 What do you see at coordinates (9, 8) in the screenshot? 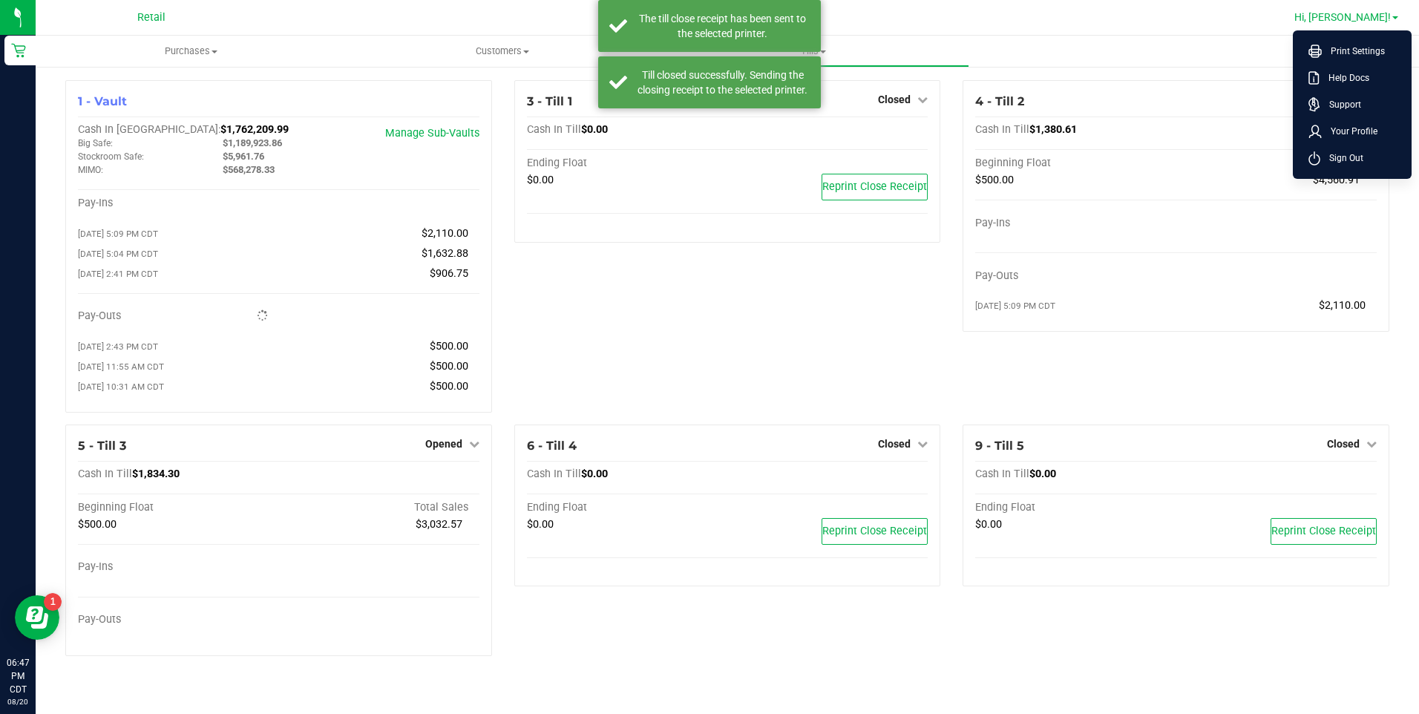
I see `span: 1` at bounding box center [9, 8].